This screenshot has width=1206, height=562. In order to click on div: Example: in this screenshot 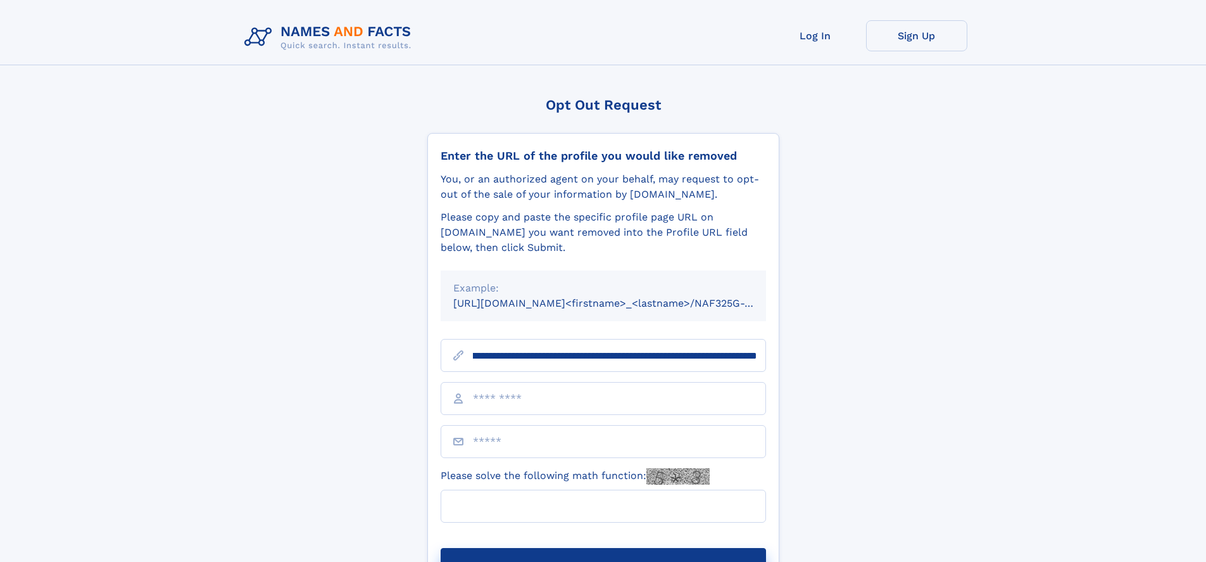, I will do `click(603, 288)`.